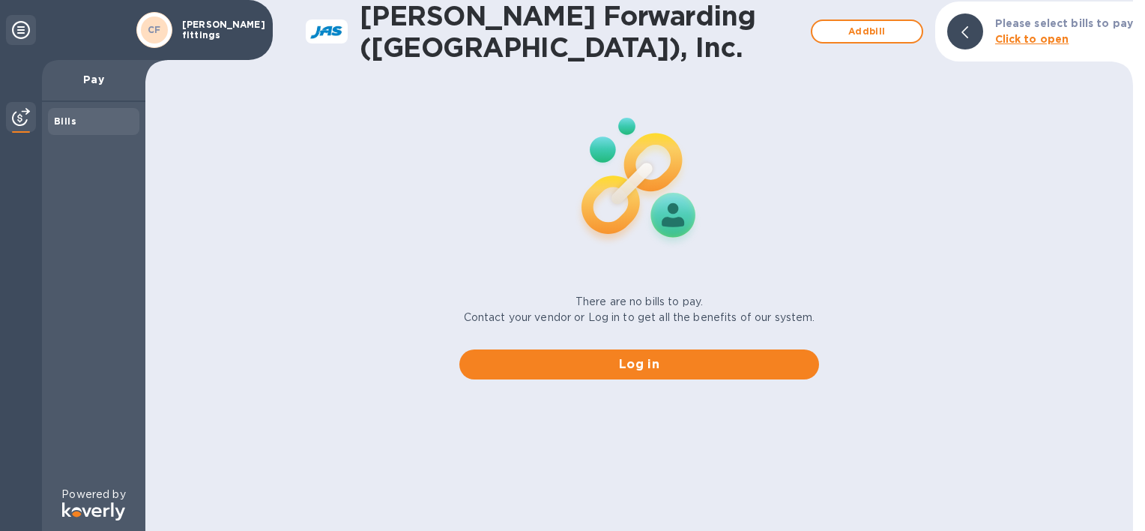  What do you see at coordinates (93, 494) in the screenshot?
I see `p: Powered by` at bounding box center [93, 494].